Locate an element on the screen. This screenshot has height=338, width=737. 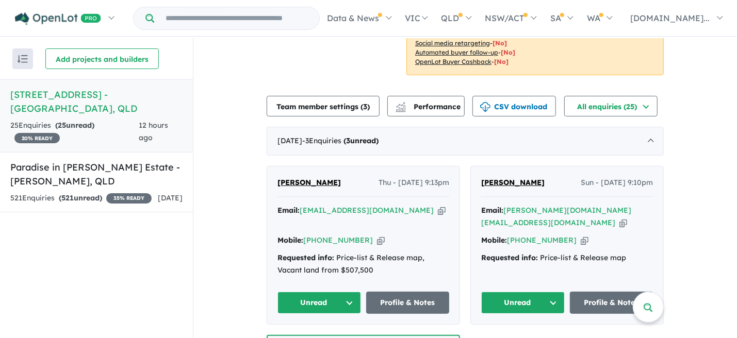
button: Team member settings (3) is located at coordinates (323, 106).